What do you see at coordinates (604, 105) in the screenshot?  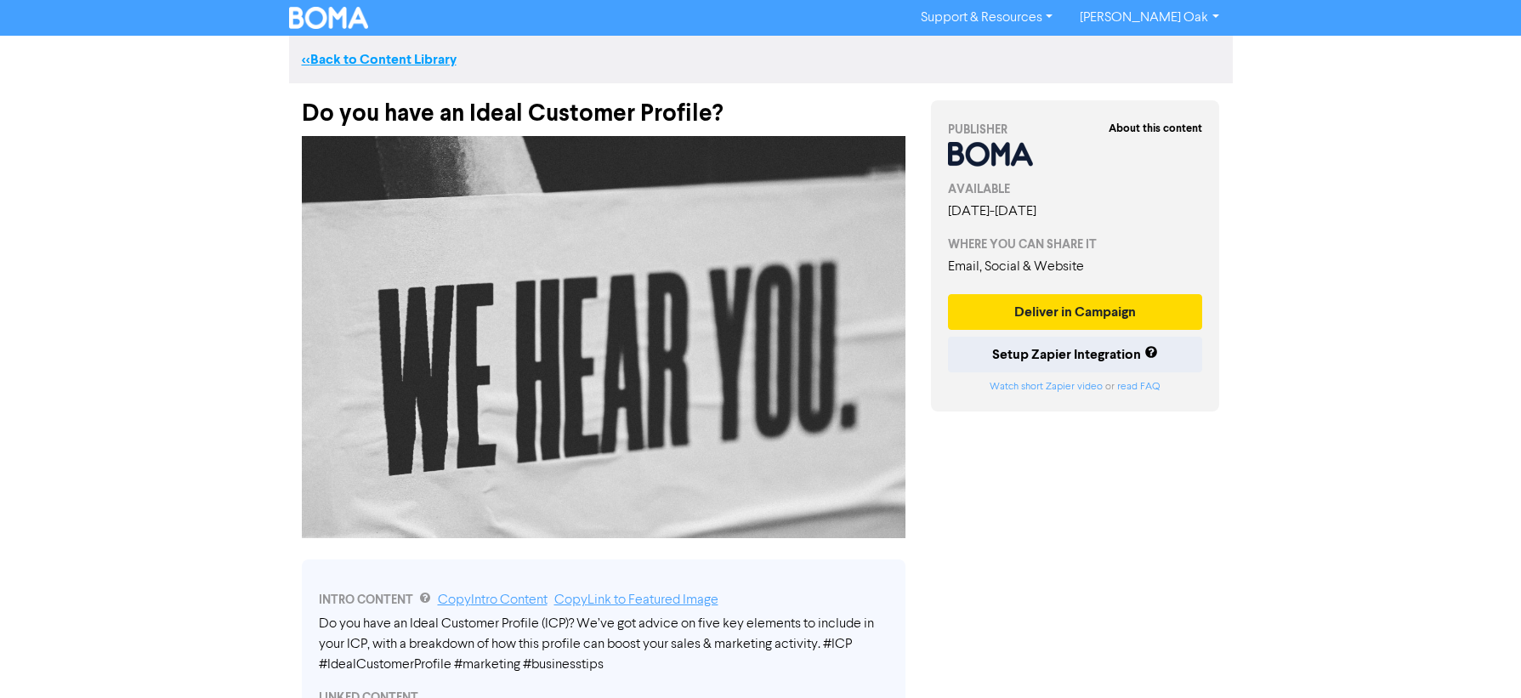 I see `div: Do you have an Ideal Customer Profile?` at bounding box center [604, 105].